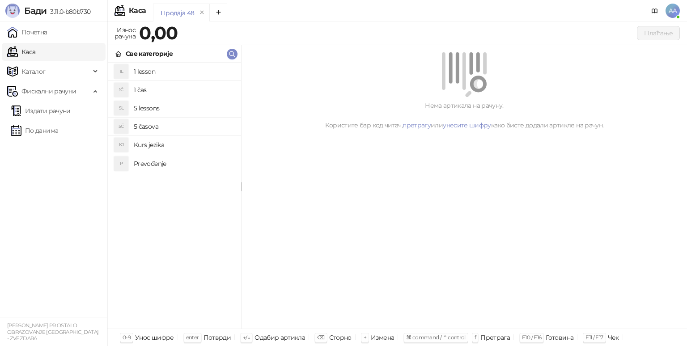 The width and height of the screenshot is (687, 346). I want to click on span: F10 / F16, so click(531, 337).